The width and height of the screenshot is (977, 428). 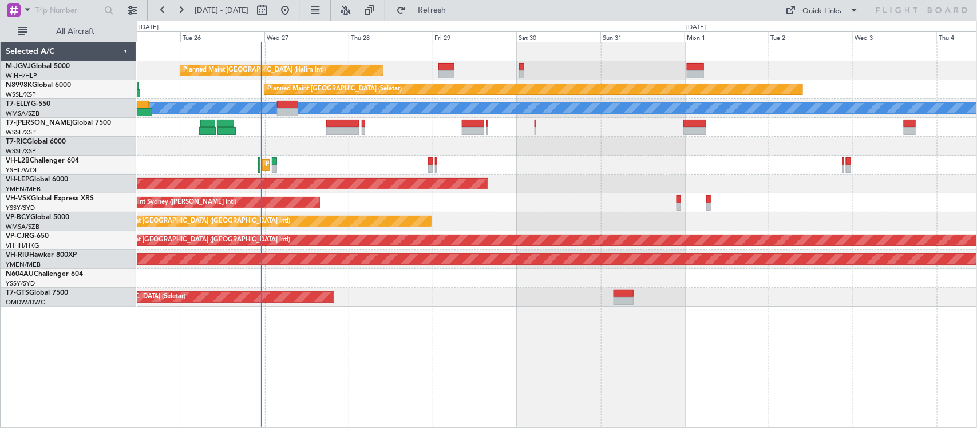 What do you see at coordinates (17, 236) in the screenshot?
I see `span: VP-CJR` at bounding box center [17, 236].